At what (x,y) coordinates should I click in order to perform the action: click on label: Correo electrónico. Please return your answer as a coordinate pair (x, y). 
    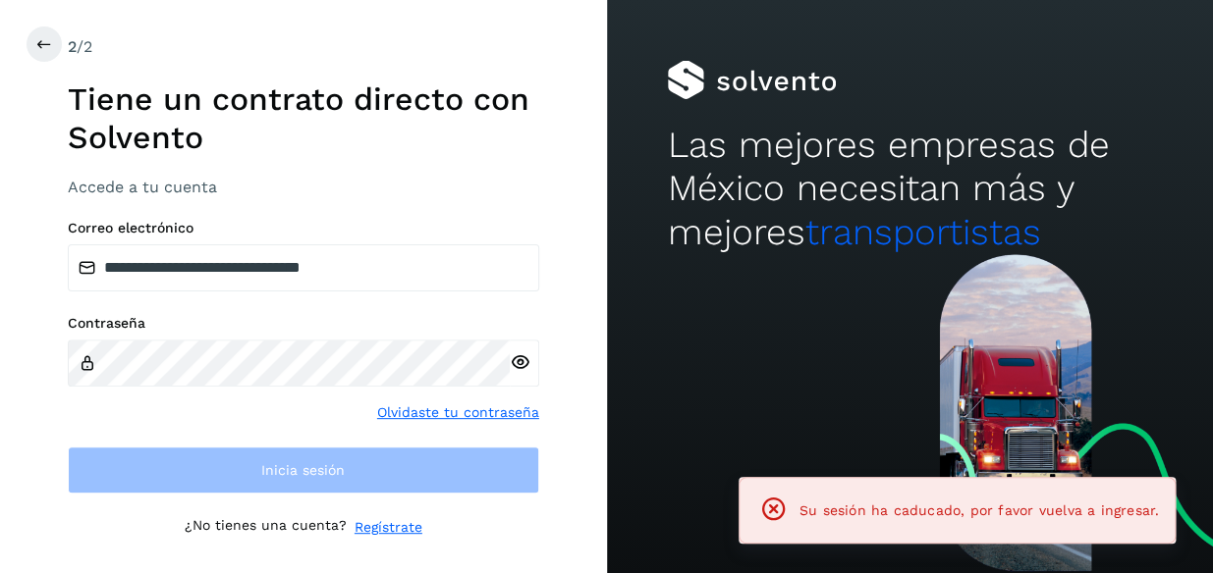
    Looking at the image, I should click on (303, 228).